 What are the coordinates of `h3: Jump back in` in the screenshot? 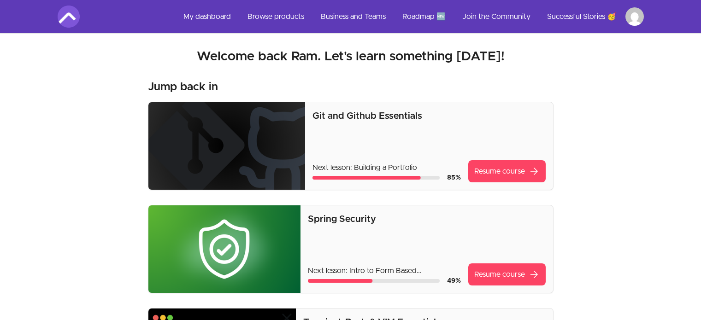 It's located at (183, 87).